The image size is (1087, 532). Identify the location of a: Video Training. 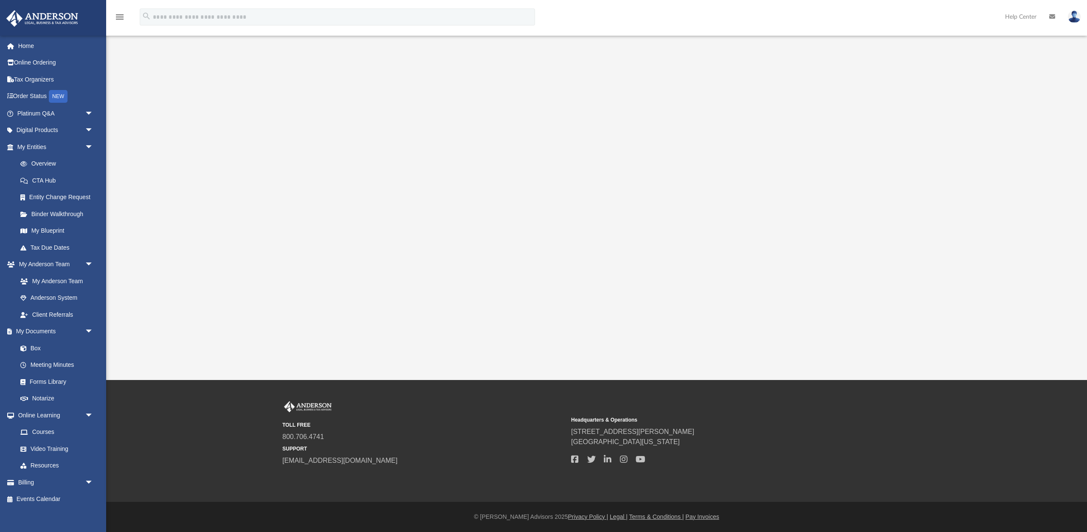
(55, 449).